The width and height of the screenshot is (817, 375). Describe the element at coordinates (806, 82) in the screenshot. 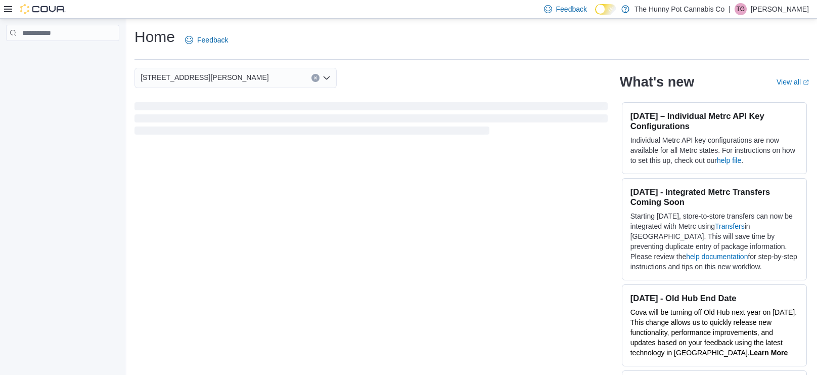

I see `svg: External link` at that location.